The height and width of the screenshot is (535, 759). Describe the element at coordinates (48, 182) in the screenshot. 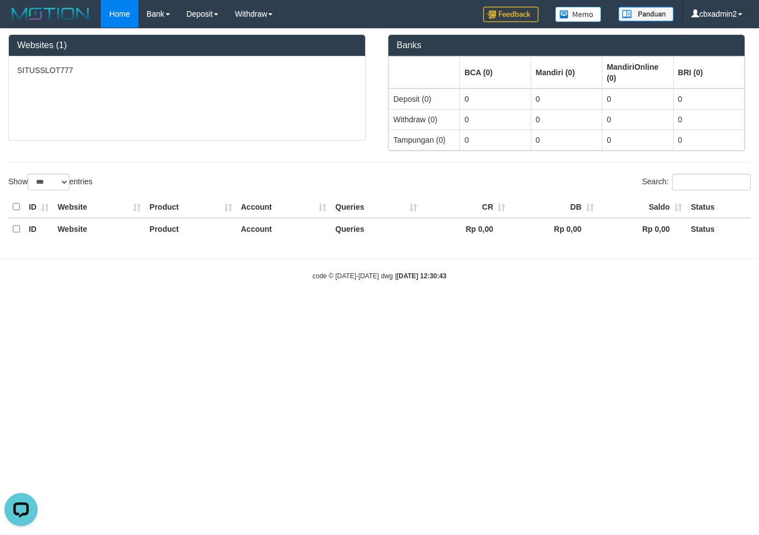

I see `select: Showentries` at that location.